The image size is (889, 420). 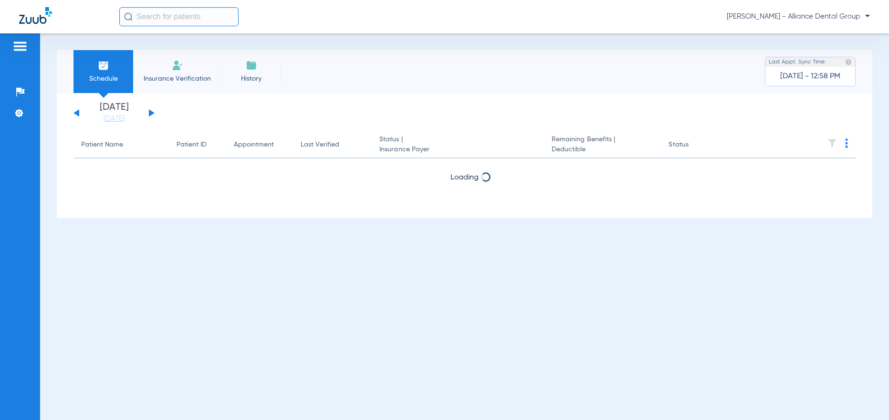 What do you see at coordinates (457, 149) in the screenshot?
I see `span: Insurance Payer` at bounding box center [457, 149].